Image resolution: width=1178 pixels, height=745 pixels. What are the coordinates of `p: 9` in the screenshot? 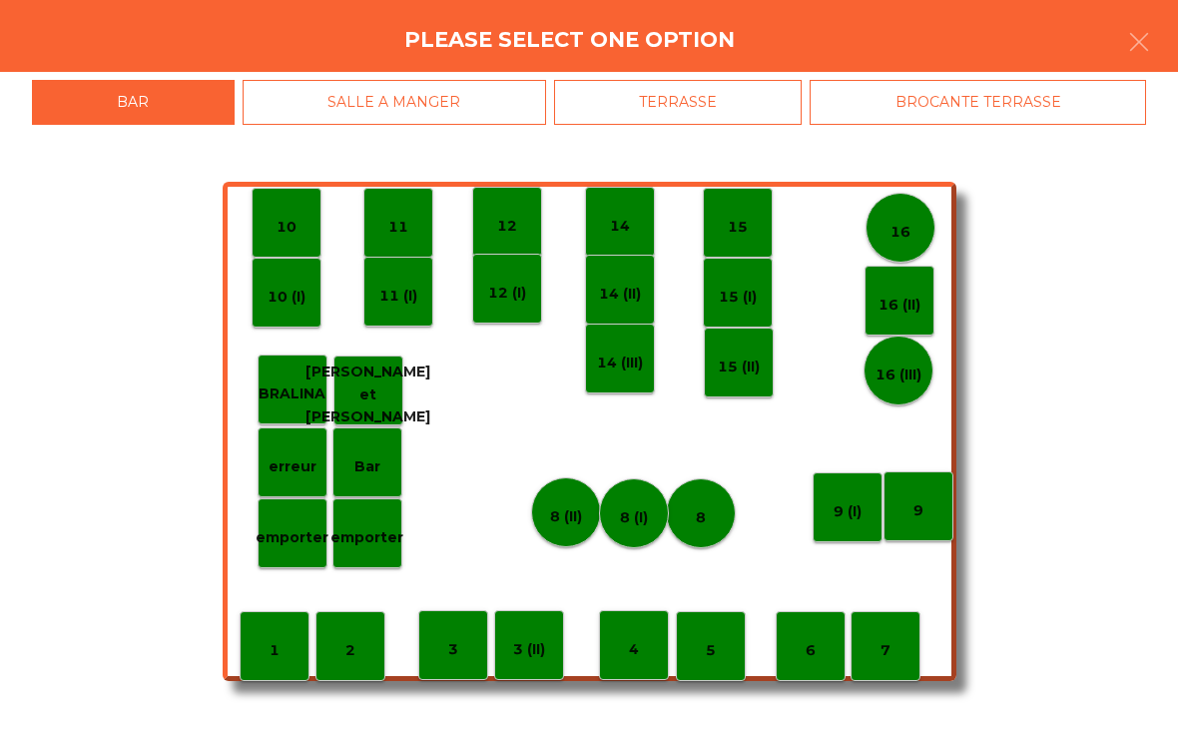 It's located at (918, 510).